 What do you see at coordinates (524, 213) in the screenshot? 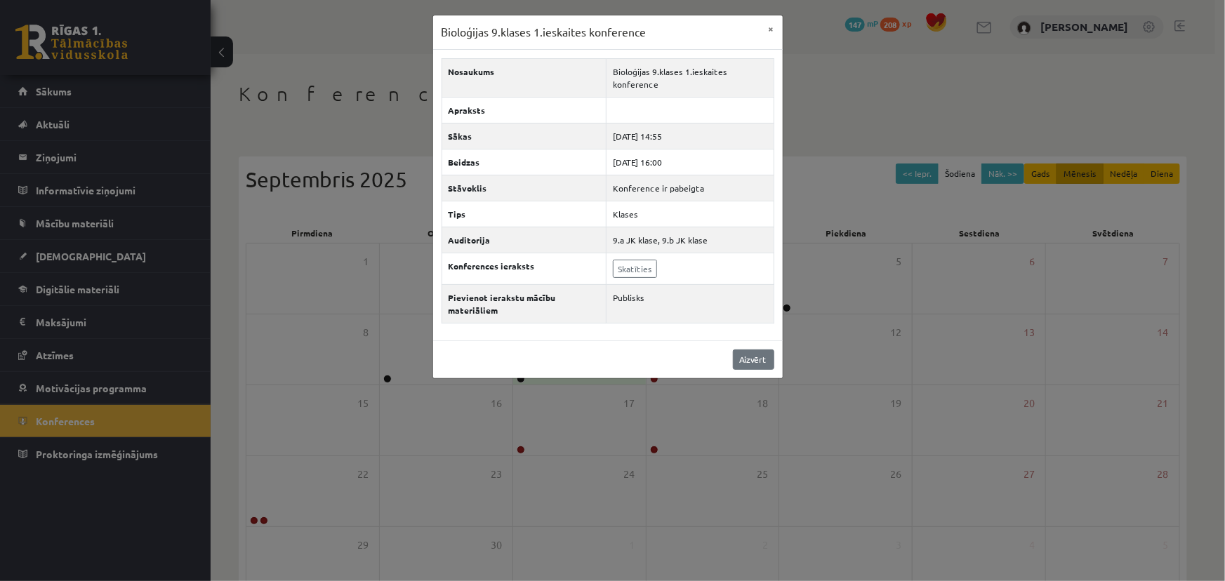
I see `th: Tips` at bounding box center [524, 213].